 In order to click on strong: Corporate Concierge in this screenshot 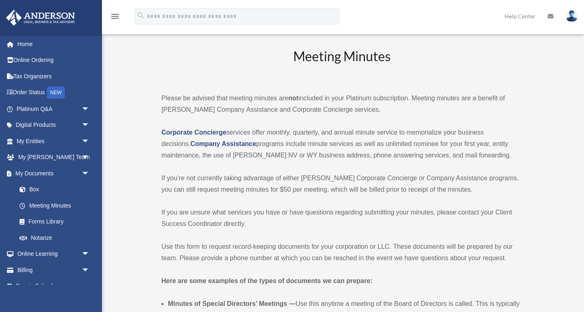, I will do `click(194, 132)`.